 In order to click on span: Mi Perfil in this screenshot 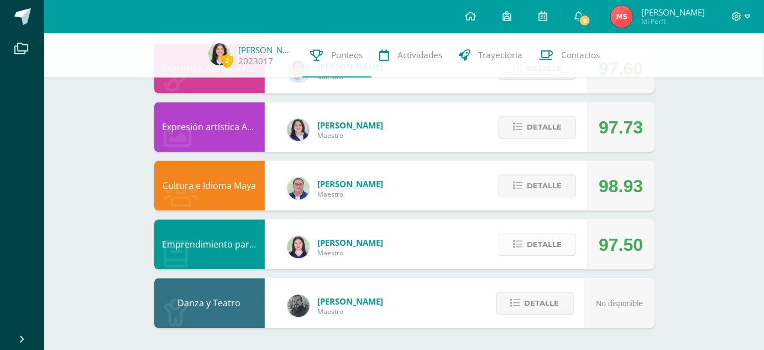, I will do `click(673, 21)`.